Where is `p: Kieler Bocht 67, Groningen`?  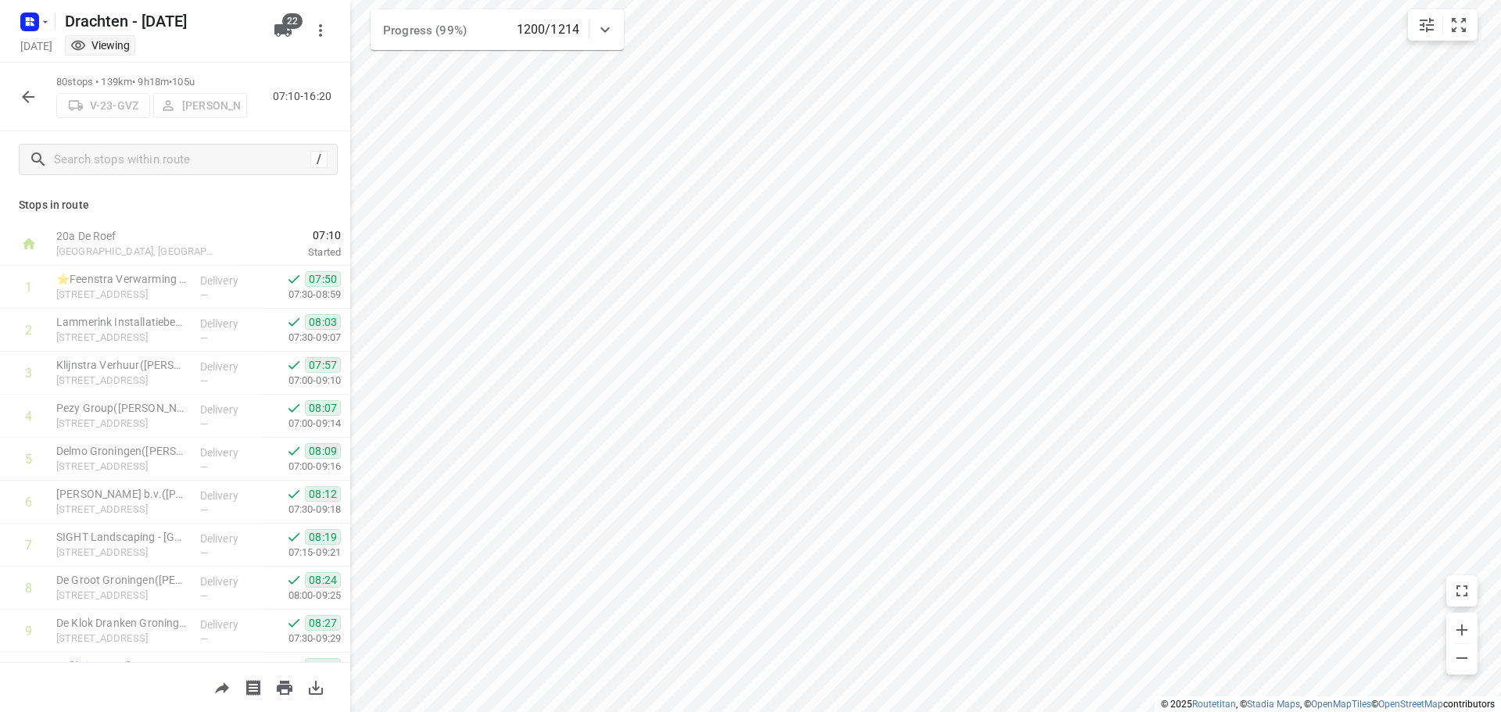 p: Kieler Bocht 67, Groningen is located at coordinates (122, 424).